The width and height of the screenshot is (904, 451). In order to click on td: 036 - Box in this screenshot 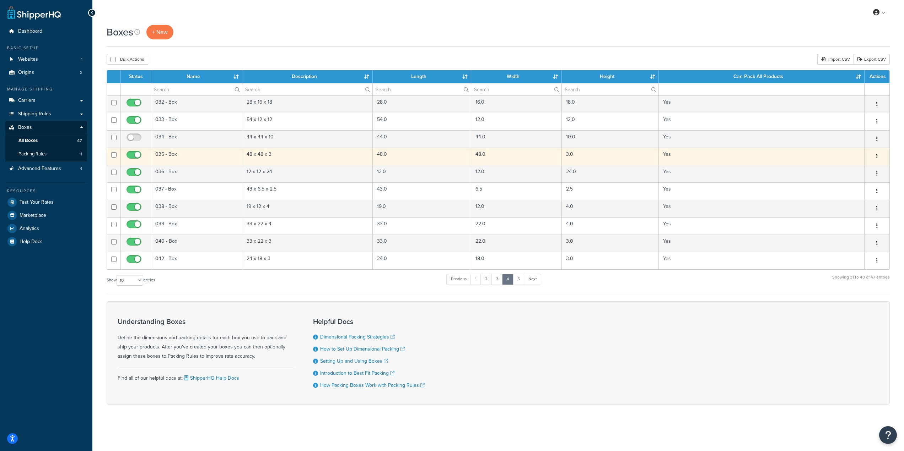, I will do `click(196, 174)`.